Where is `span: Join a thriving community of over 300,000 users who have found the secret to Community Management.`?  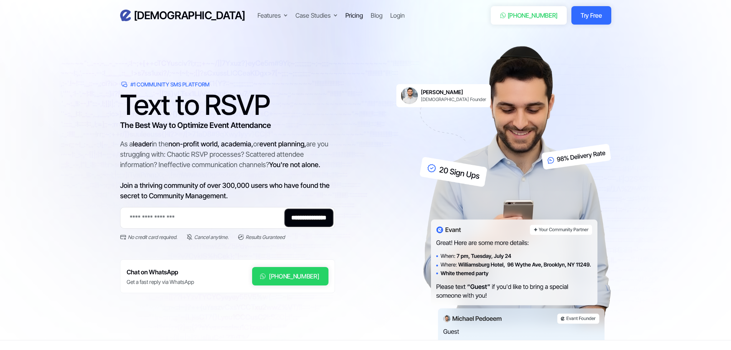
span: Join a thriving community of over 300,000 users who have found the secret to Community Management. is located at coordinates (225, 190).